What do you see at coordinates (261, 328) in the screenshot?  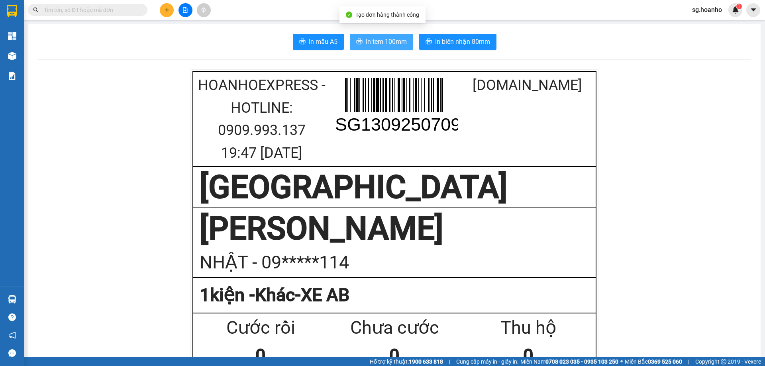 I see `div: Cước rồi` at bounding box center [261, 328].